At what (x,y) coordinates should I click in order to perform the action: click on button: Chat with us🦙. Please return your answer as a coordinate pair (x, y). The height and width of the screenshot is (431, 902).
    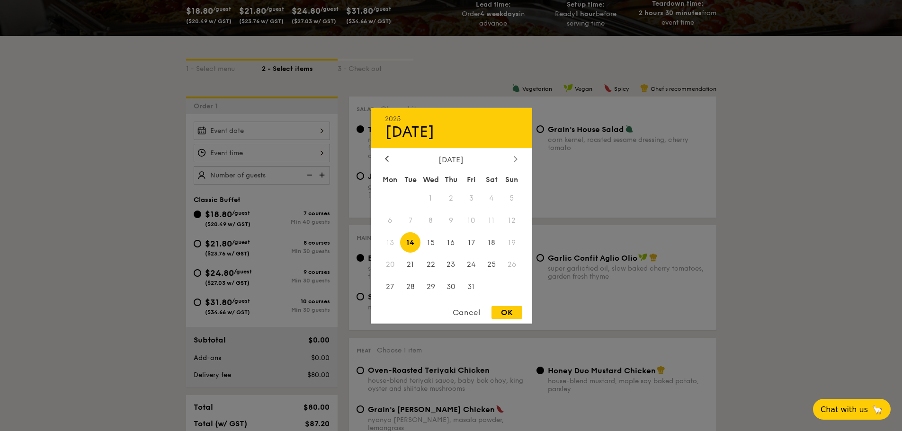
    Looking at the image, I should click on (851, 409).